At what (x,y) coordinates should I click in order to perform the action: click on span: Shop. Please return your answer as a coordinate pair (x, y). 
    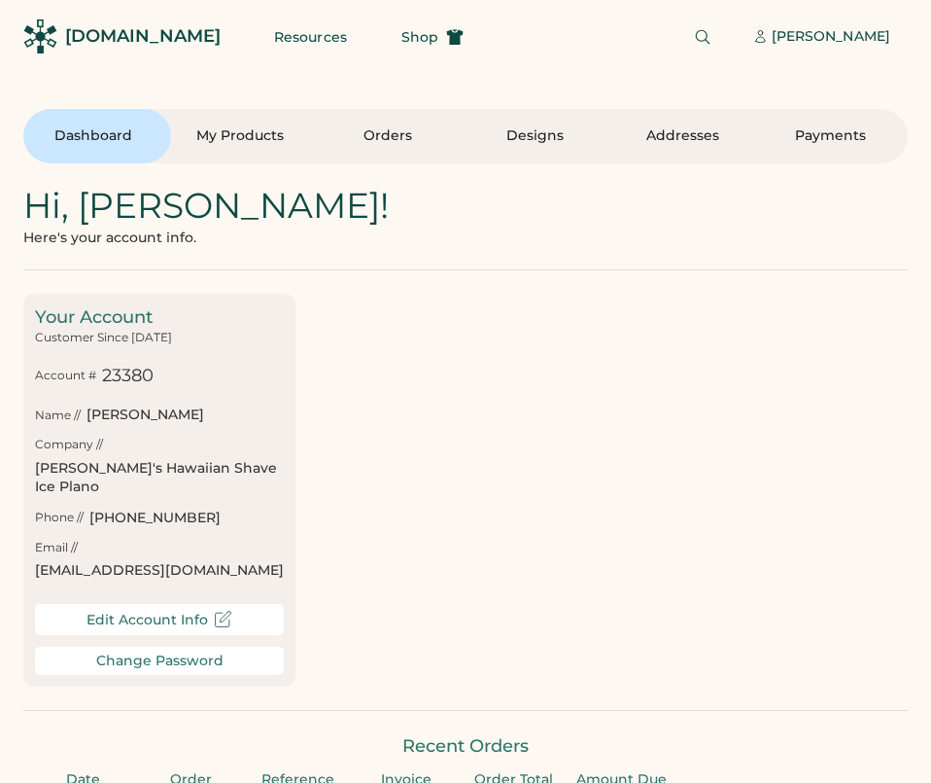
    Looking at the image, I should click on (420, 37).